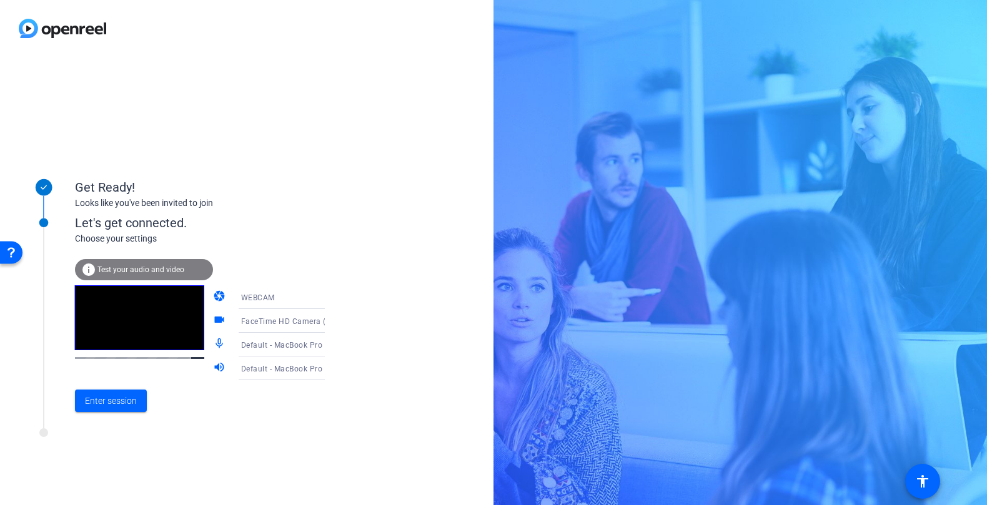  Describe the element at coordinates (200, 203) in the screenshot. I see `div: Looks like you've been invited to join` at that location.